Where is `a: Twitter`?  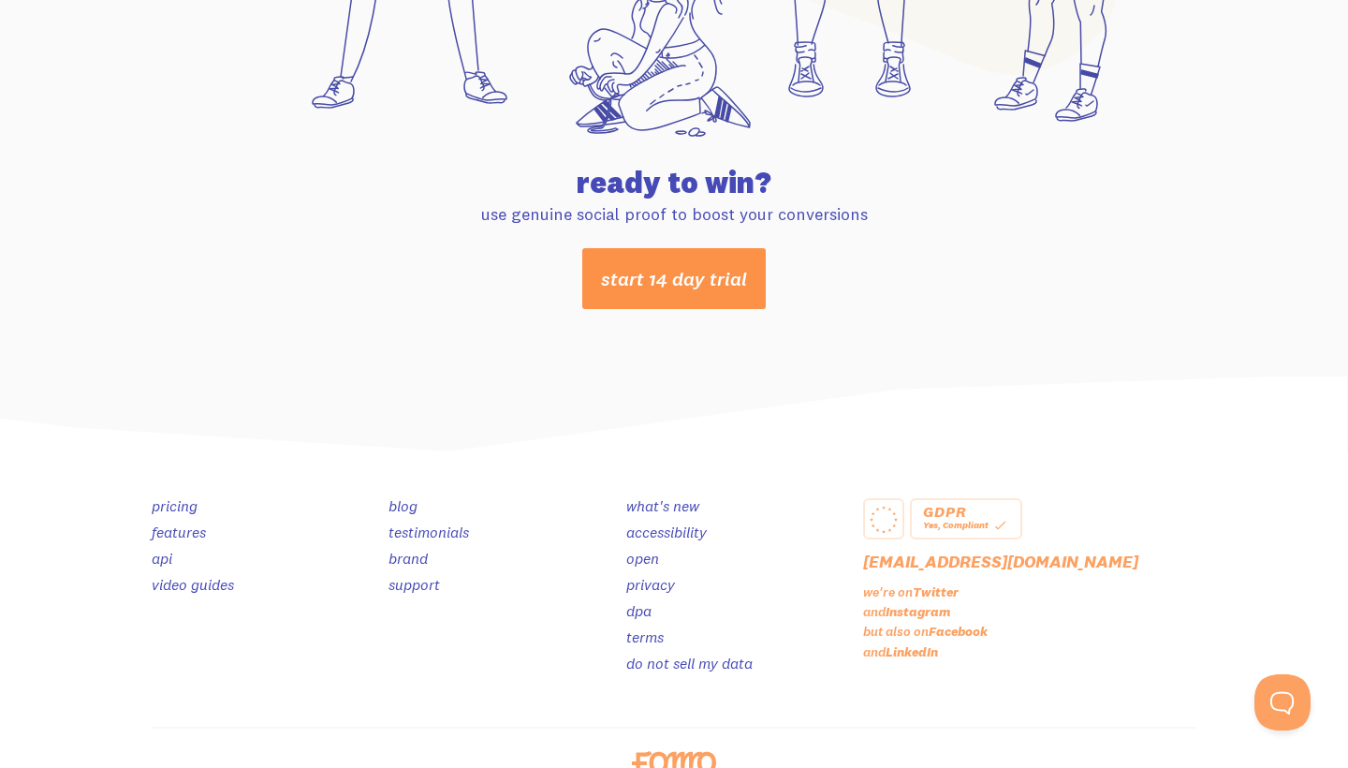 a: Twitter is located at coordinates (935, 592).